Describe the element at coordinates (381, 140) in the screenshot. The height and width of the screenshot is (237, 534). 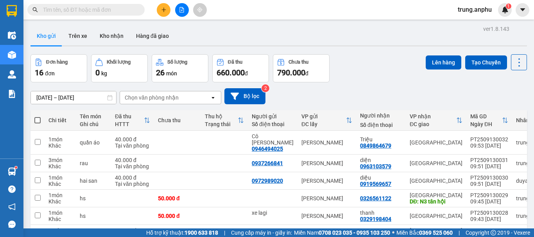
I see `div: Triệu` at that location.